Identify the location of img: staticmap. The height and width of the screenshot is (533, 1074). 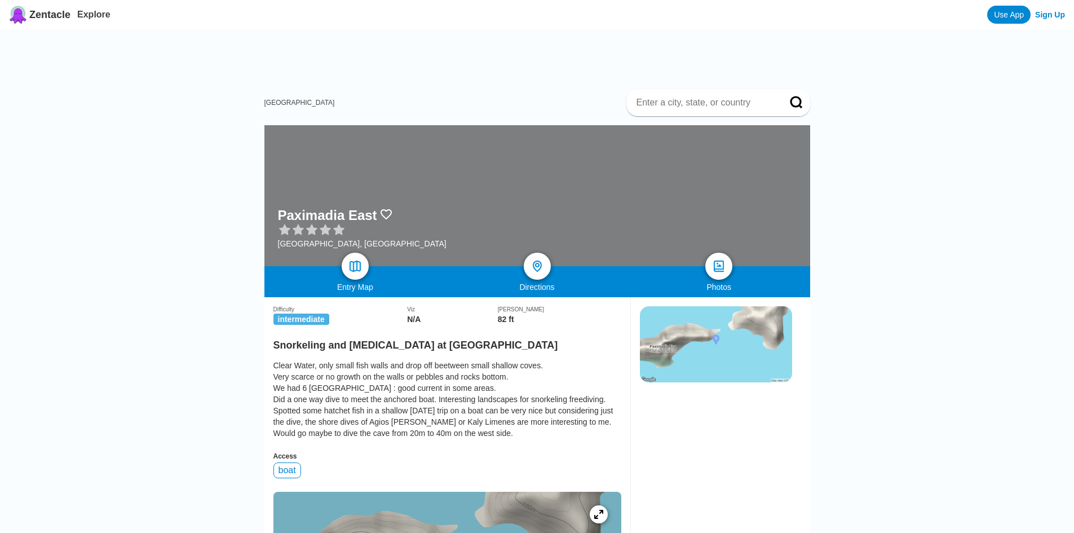
(716, 344).